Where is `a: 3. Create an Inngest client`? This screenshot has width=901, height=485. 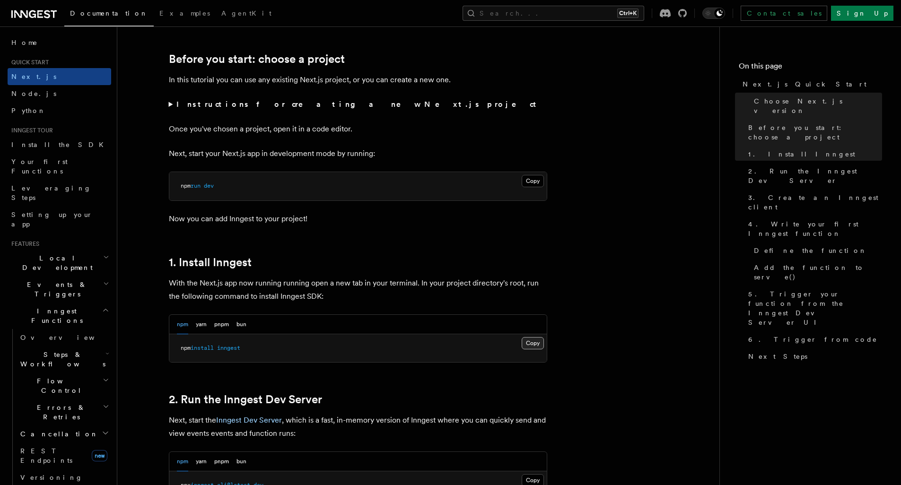 a: 3. Create an Inngest client is located at coordinates (813, 202).